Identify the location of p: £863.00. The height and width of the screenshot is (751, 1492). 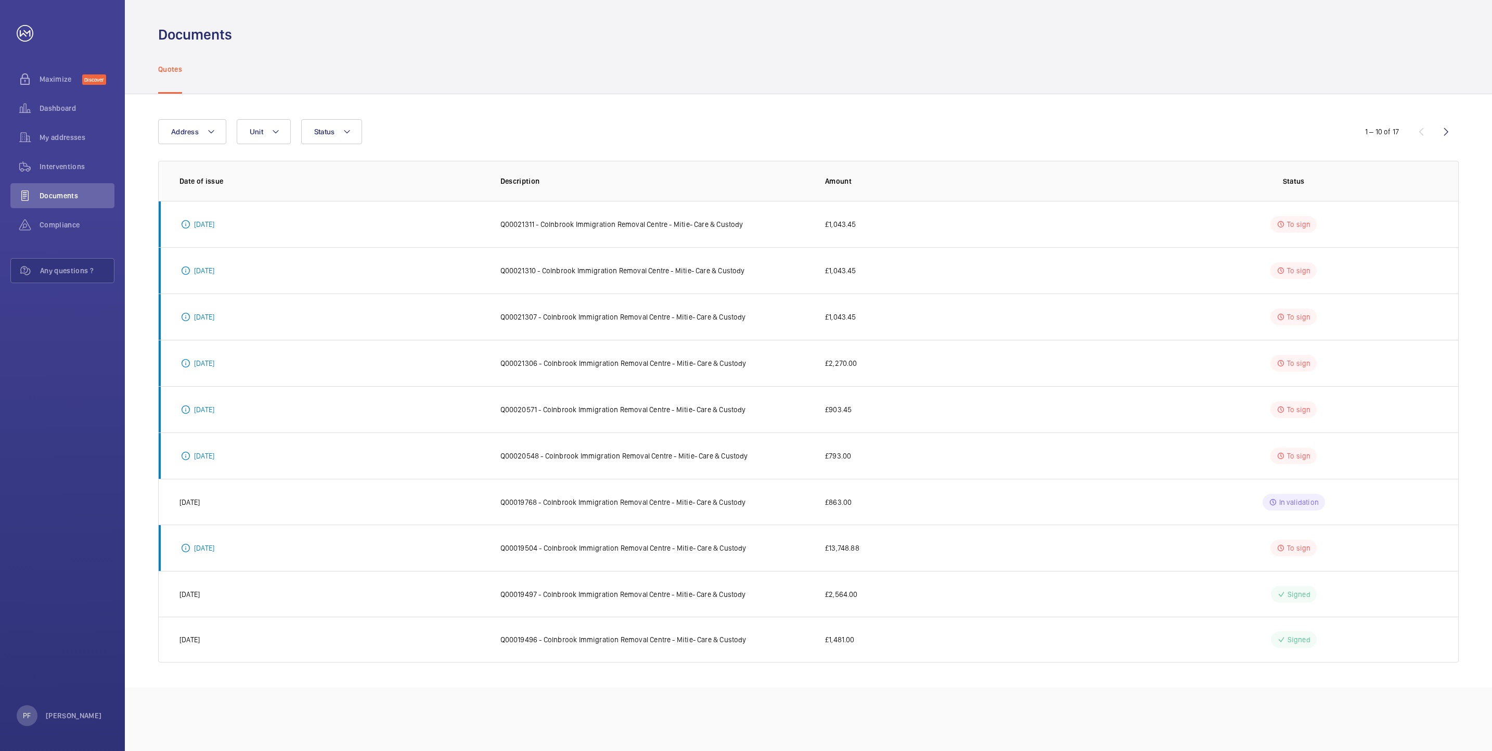
(838, 502).